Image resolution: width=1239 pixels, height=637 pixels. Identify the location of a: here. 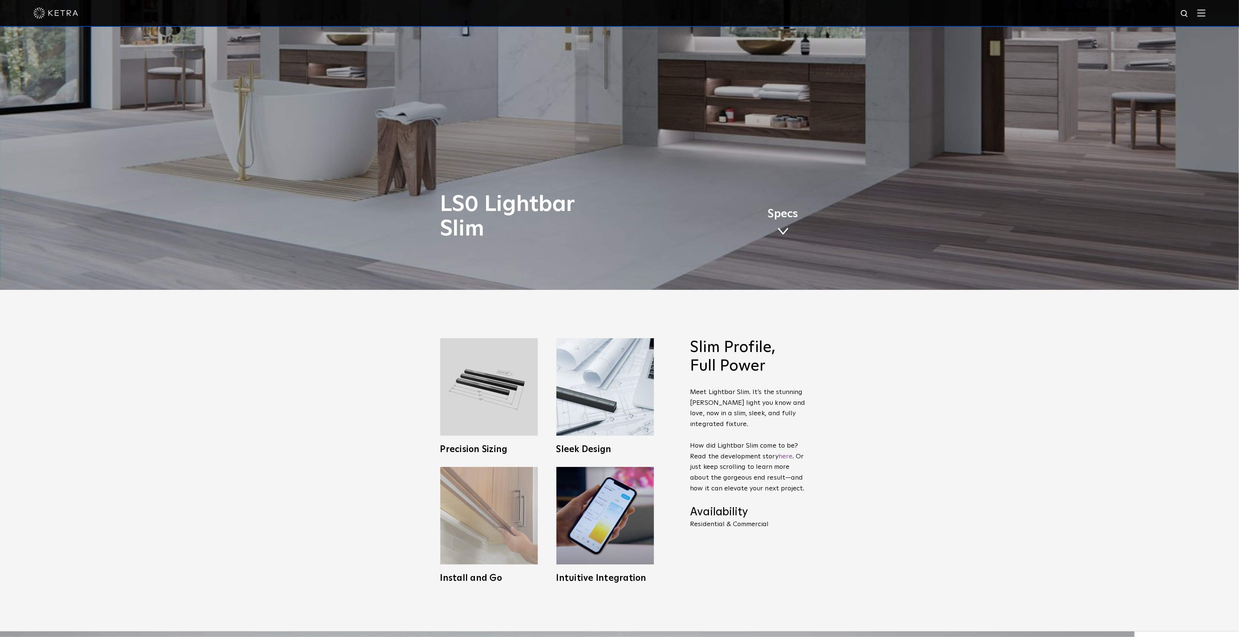
(785, 457).